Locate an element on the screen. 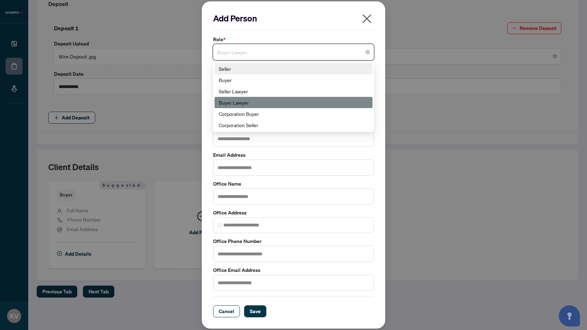 This screenshot has width=587, height=330. img: search_icon is located at coordinates (220, 225).